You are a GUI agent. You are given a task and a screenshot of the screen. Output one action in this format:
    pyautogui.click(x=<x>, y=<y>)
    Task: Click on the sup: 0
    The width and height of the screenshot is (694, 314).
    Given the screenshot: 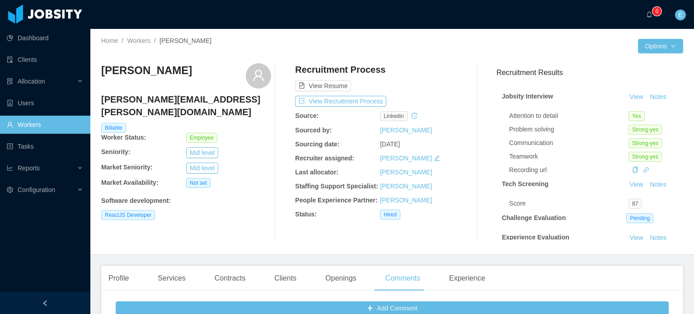 What is the action you would take?
    pyautogui.click(x=657, y=11)
    